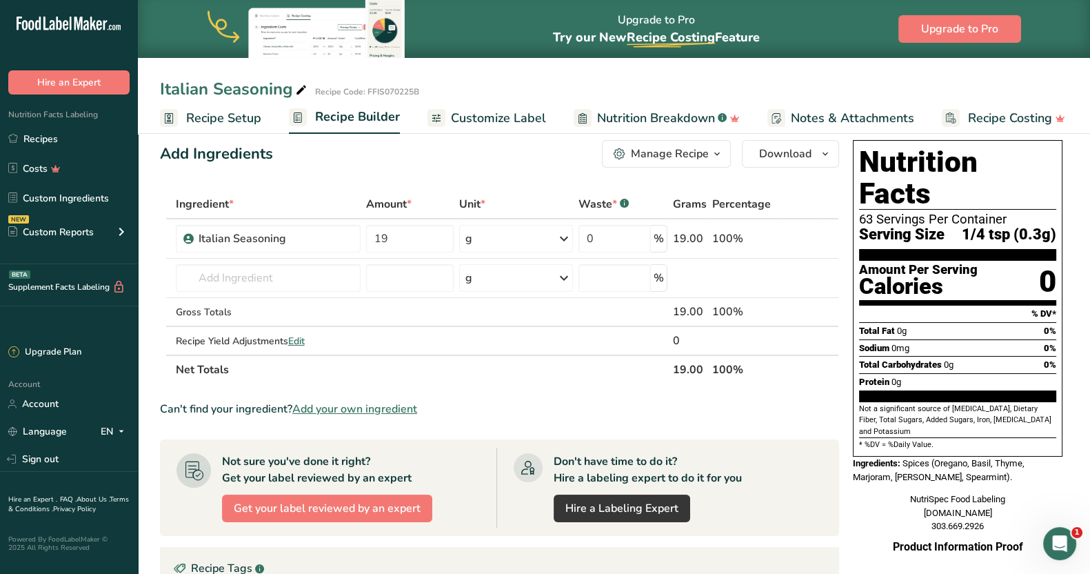 Image resolution: width=1090 pixels, height=574 pixels. Describe the element at coordinates (1077, 532) in the screenshot. I see `span: 1` at that location.